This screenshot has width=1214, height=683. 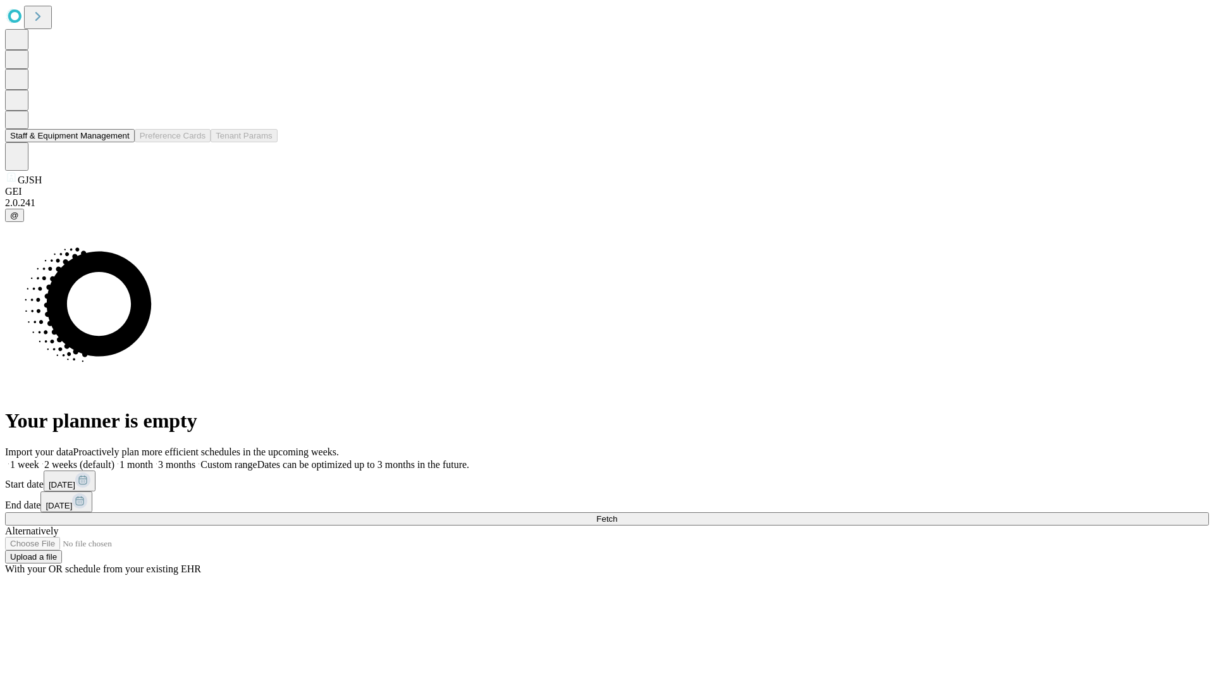 What do you see at coordinates (25, 464) in the screenshot?
I see `span: 1 week` at bounding box center [25, 464].